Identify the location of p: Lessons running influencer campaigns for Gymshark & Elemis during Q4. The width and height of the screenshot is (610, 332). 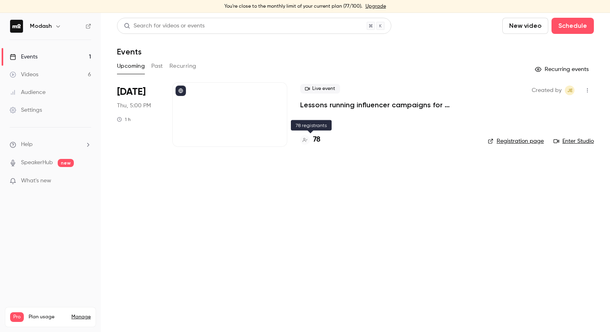
(387, 105).